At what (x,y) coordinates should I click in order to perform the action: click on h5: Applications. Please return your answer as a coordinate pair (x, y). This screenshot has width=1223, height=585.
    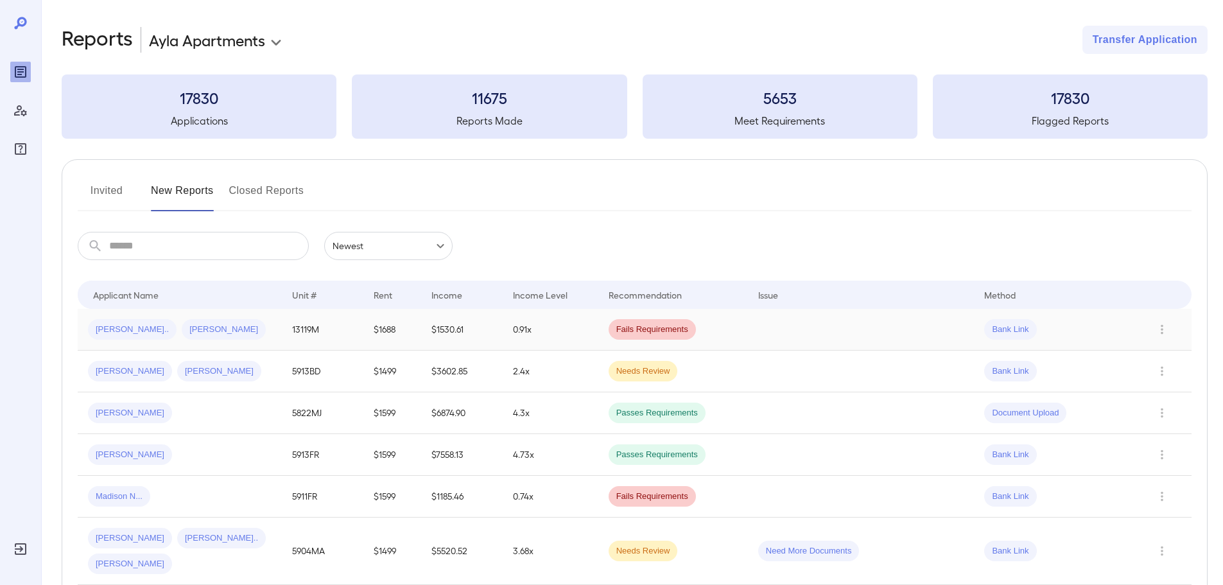
    Looking at the image, I should click on (199, 121).